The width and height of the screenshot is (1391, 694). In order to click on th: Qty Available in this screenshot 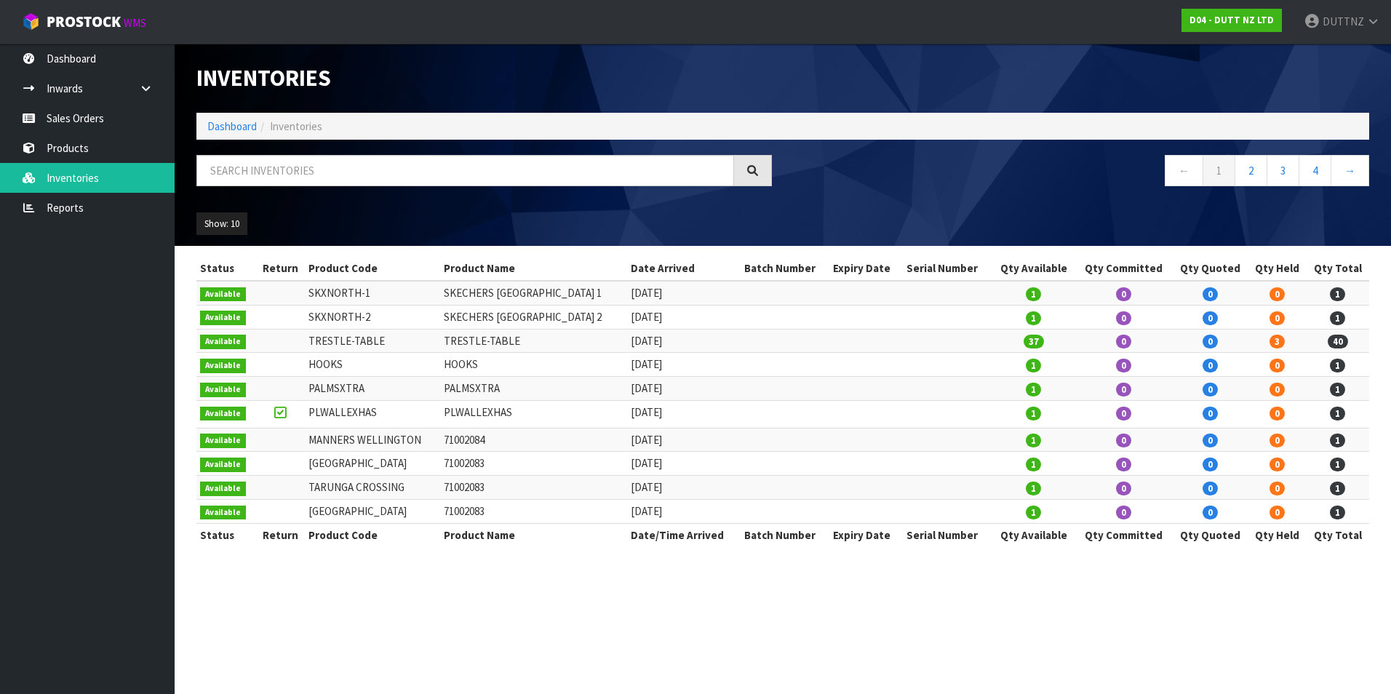, I will do `click(1033, 268)`.